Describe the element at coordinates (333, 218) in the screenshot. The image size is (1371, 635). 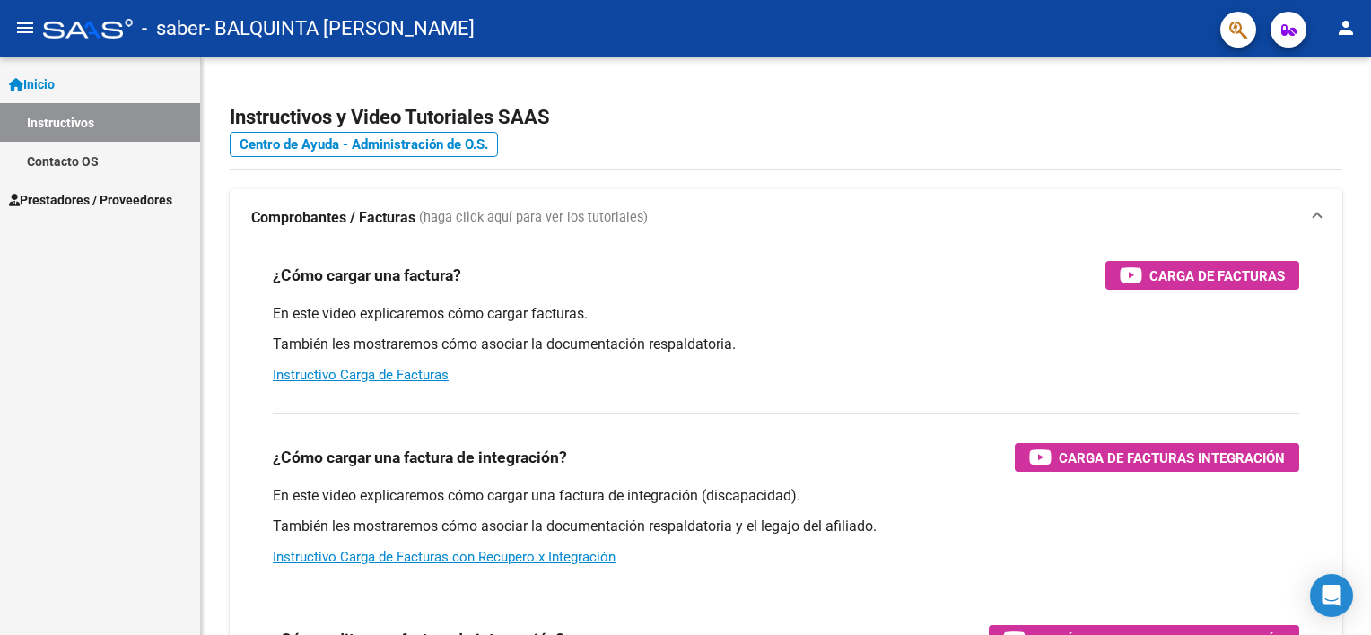
I see `strong: Comprobantes / Facturas` at that location.